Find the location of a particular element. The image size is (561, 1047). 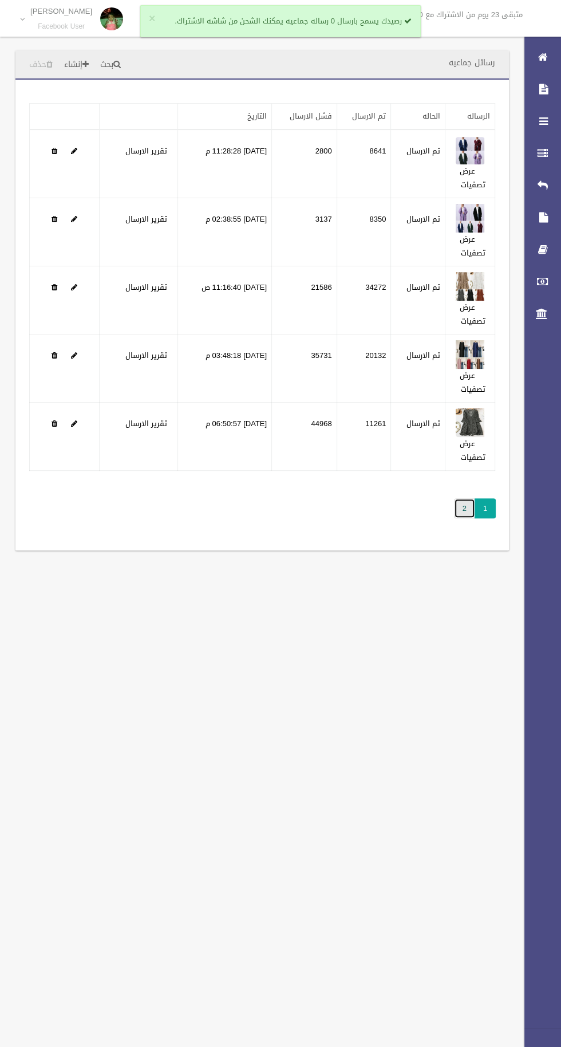

a: التاريخ is located at coordinates (257, 116).